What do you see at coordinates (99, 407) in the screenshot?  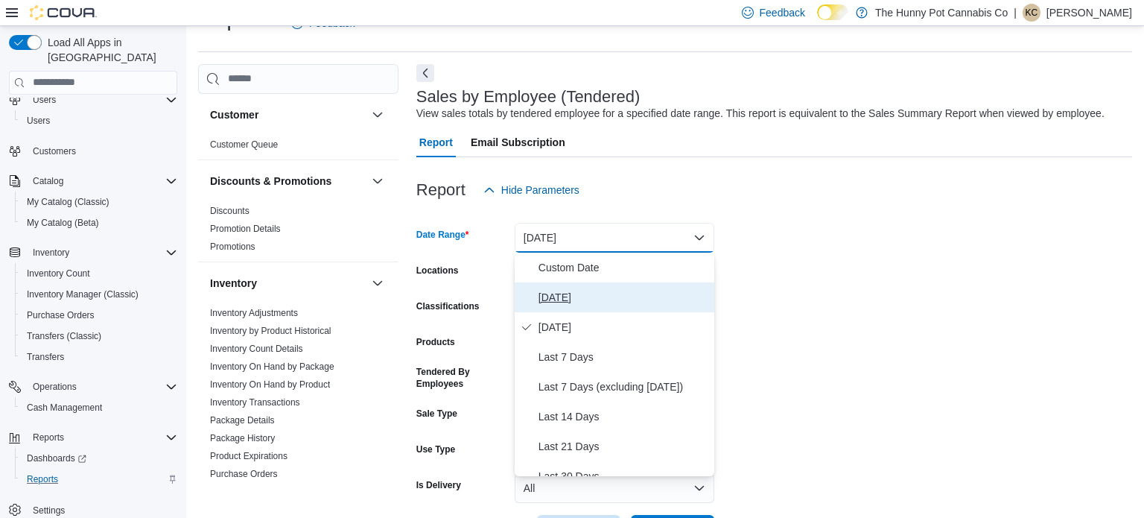 I see `button: Cash Management` at bounding box center [99, 407].